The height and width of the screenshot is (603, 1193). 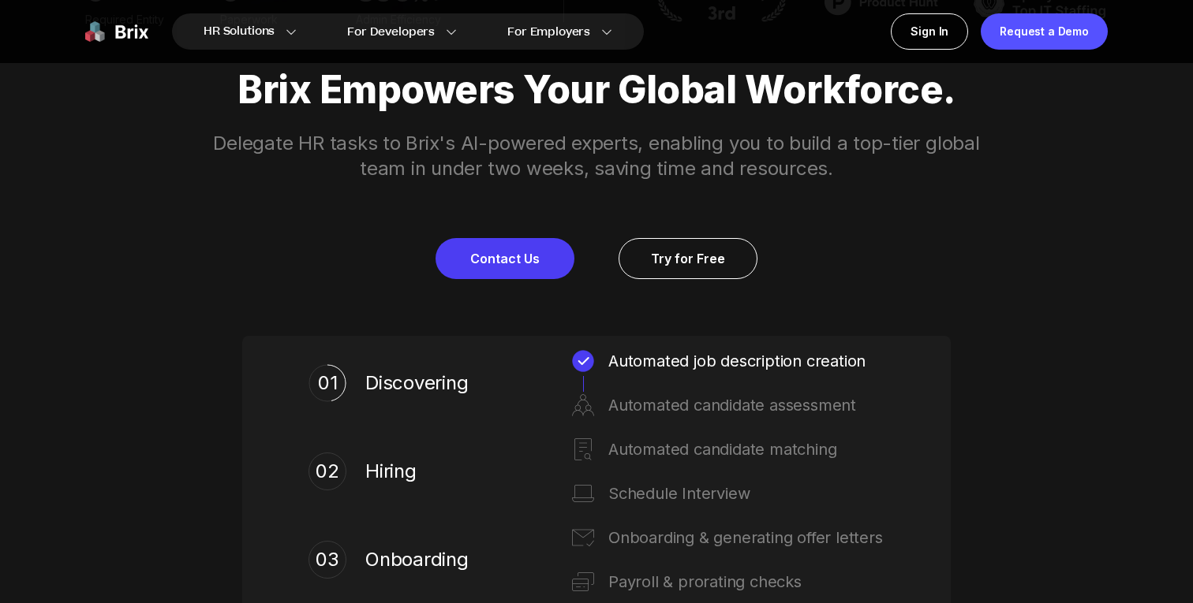 What do you see at coordinates (929, 32) in the screenshot?
I see `a: Sign In` at bounding box center [929, 32].